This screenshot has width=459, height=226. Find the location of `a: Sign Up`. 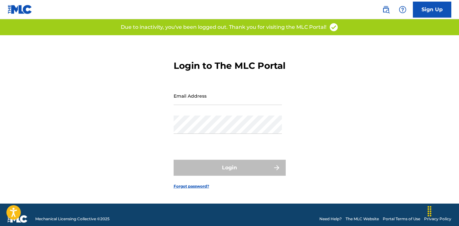

a: Sign Up is located at coordinates (432, 10).